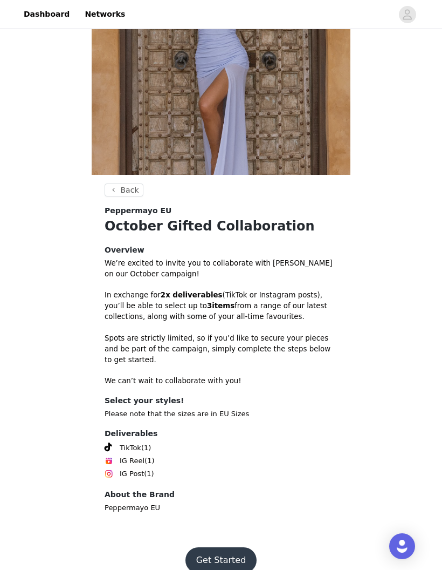 Image resolution: width=442 pixels, height=570 pixels. Describe the element at coordinates (221, 400) in the screenshot. I see `h4: Select your styles!` at that location.